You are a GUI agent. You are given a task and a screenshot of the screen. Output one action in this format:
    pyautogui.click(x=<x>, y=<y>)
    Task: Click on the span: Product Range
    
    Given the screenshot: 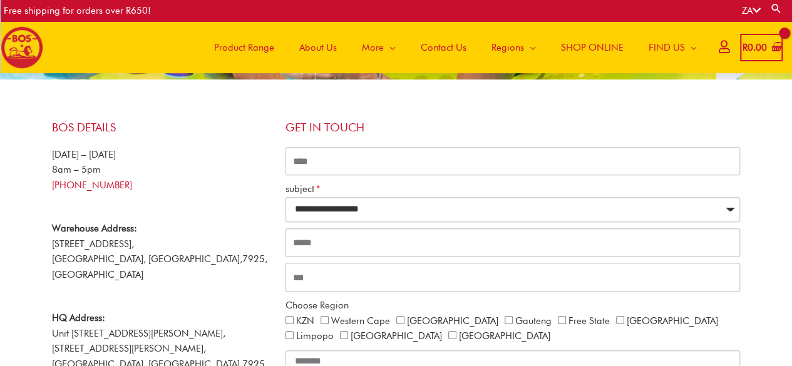 What is the action you would take?
    pyautogui.click(x=244, y=48)
    